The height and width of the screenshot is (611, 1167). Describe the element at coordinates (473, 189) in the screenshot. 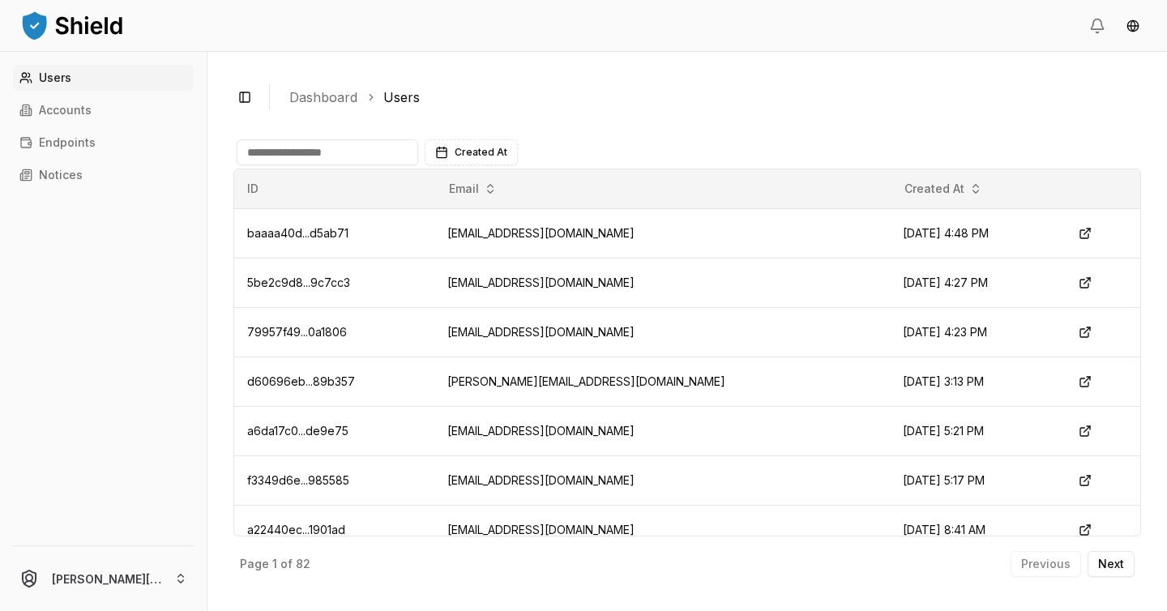

I see `button: Email` at that location.